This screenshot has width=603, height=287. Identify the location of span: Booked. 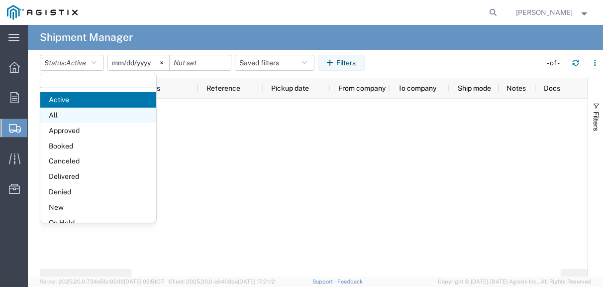
(98, 146).